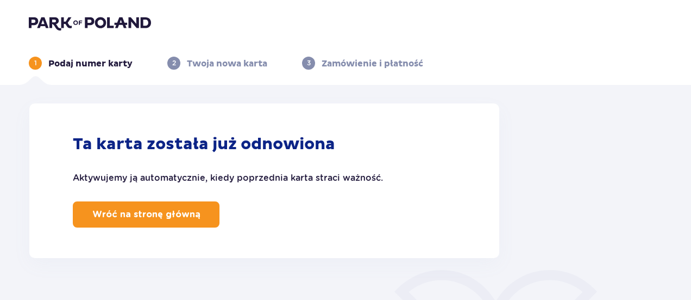 The width and height of the screenshot is (691, 300). What do you see at coordinates (146, 214) in the screenshot?
I see `p: Wróć na stronę główną` at bounding box center [146, 214].